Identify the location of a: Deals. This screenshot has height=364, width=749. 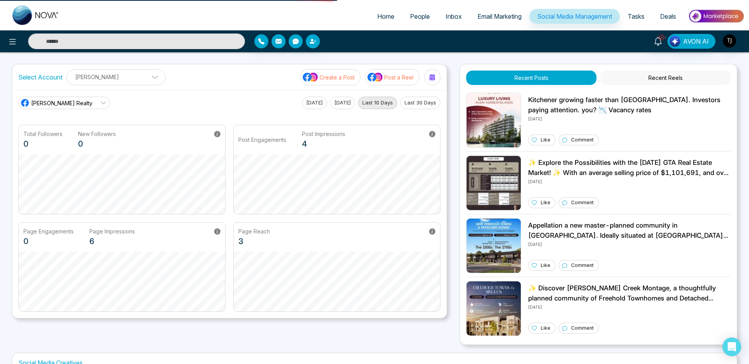
(668, 16).